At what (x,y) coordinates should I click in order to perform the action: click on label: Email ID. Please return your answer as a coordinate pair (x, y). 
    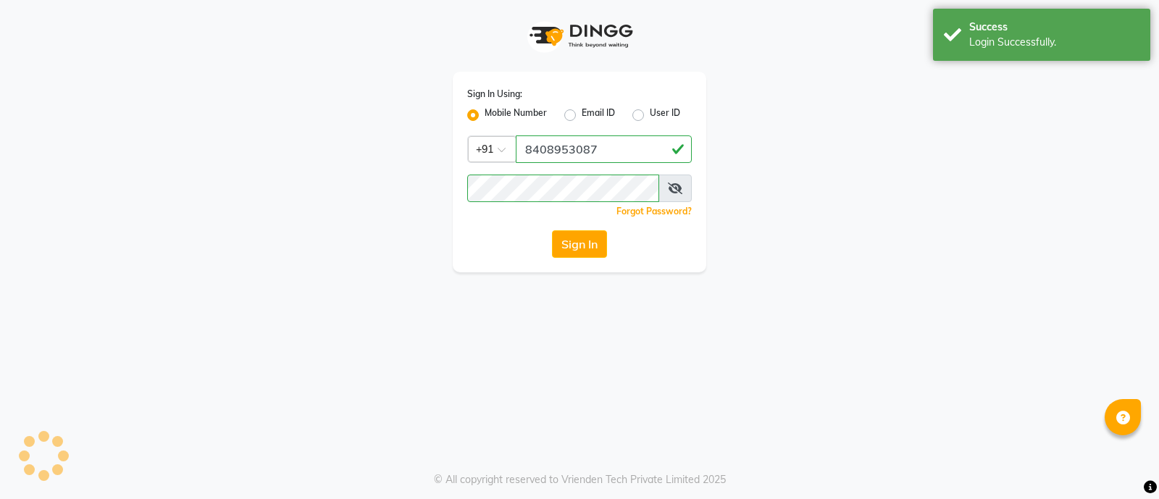
    Looking at the image, I should click on (598, 115).